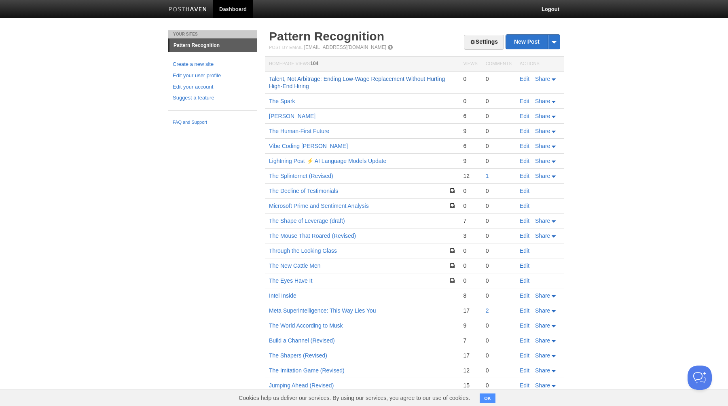 This screenshot has width=728, height=406. What do you see at coordinates (540, 64) in the screenshot?
I see `th: Actions` at bounding box center [540, 64].